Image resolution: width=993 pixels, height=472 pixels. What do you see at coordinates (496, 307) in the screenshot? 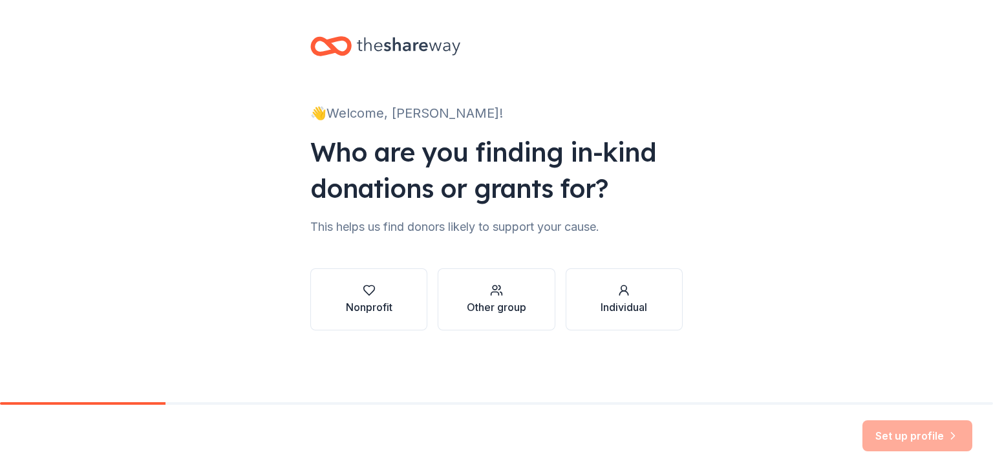
I see `div: Other group` at bounding box center [496, 307].